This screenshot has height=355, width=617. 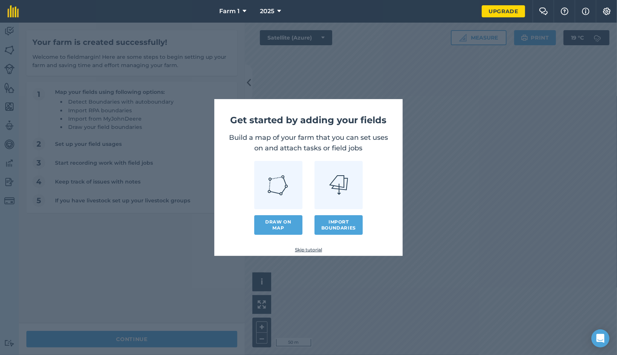 What do you see at coordinates (308, 120) in the screenshot?
I see `h1: Get started by adding your fields` at bounding box center [308, 120].